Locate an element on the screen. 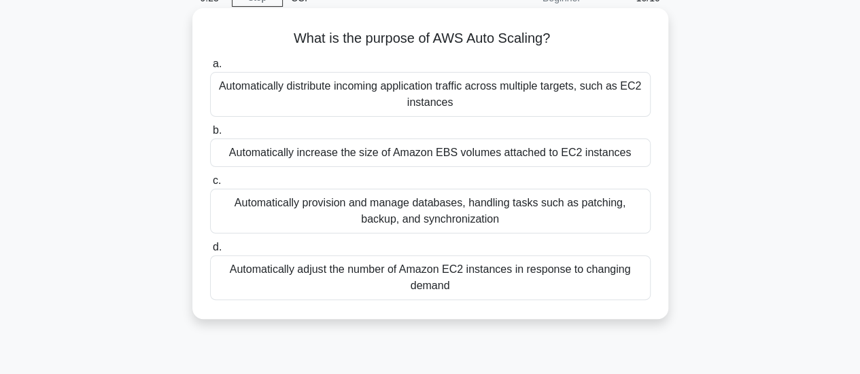 Image resolution: width=860 pixels, height=374 pixels. span: b. is located at coordinates (217, 130).